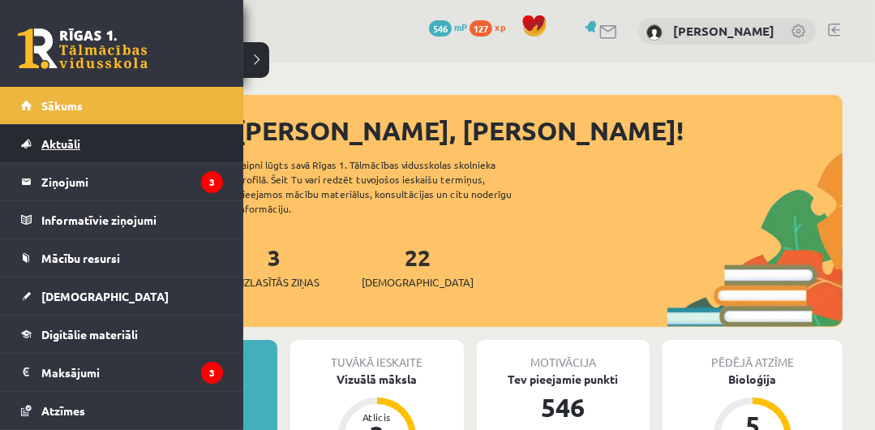  I want to click on div: Pēdējā atzīme, so click(752, 355).